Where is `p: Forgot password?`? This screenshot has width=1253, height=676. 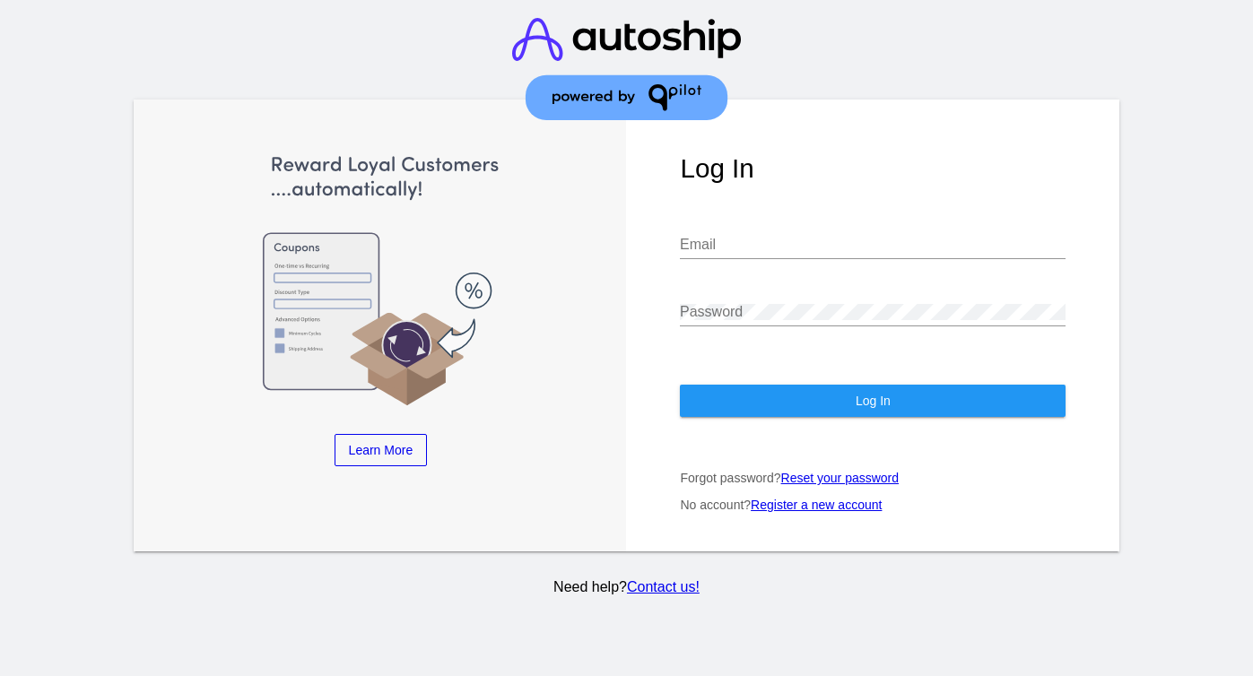 p: Forgot password? is located at coordinates (873, 478).